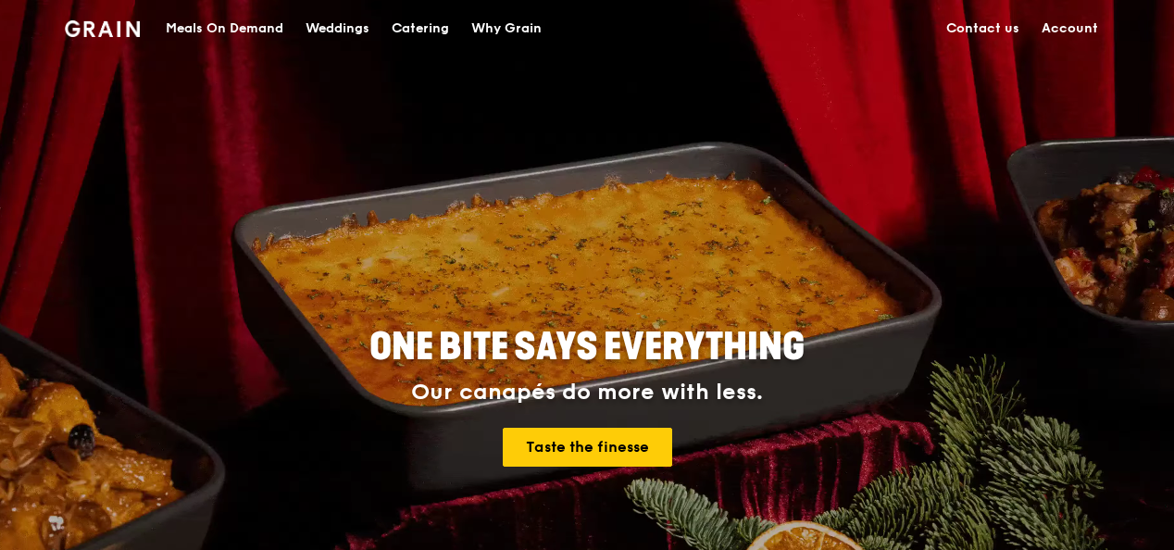 This screenshot has width=1174, height=550. What do you see at coordinates (337, 29) in the screenshot?
I see `div: Weddings` at bounding box center [337, 29].